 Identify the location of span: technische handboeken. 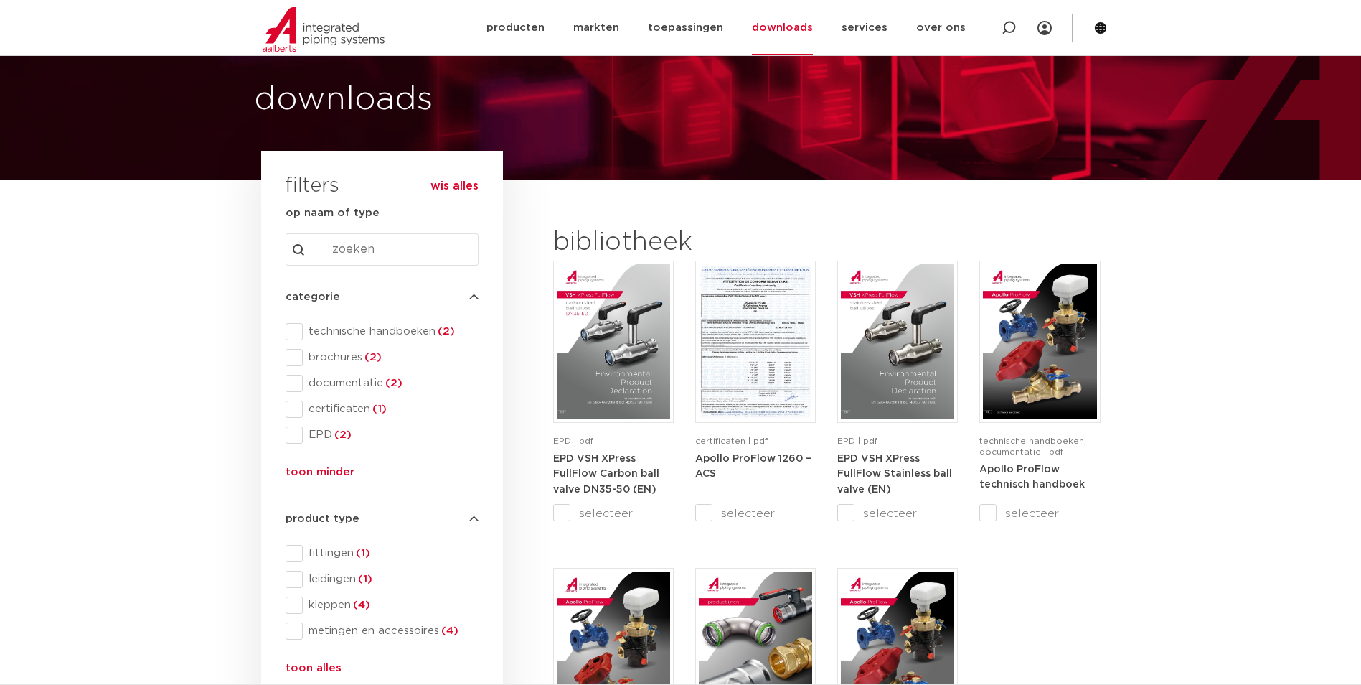
(390, 332).